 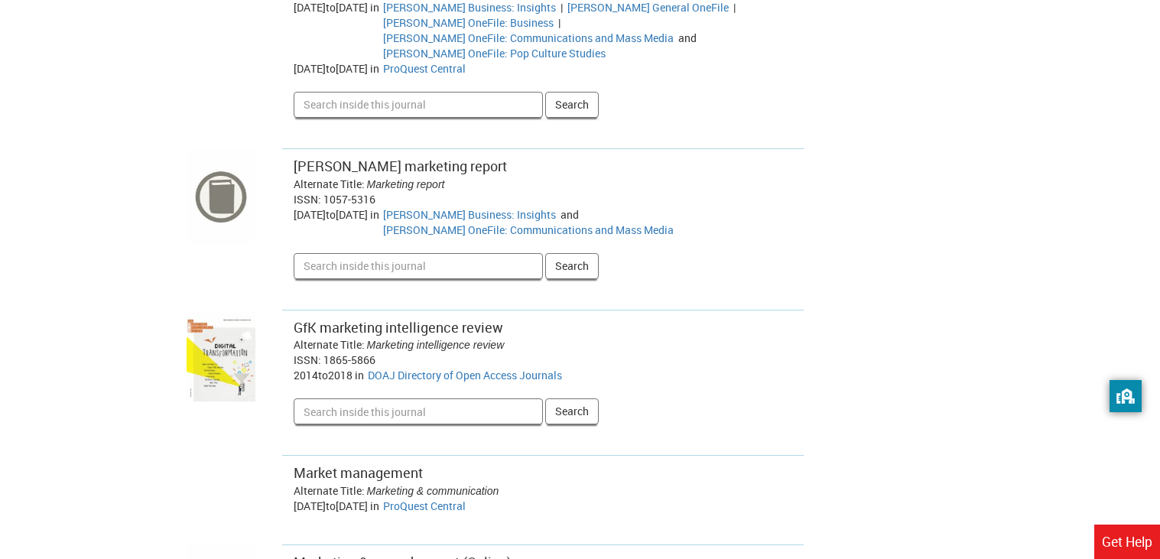 I want to click on div: Market management, so click(x=543, y=473).